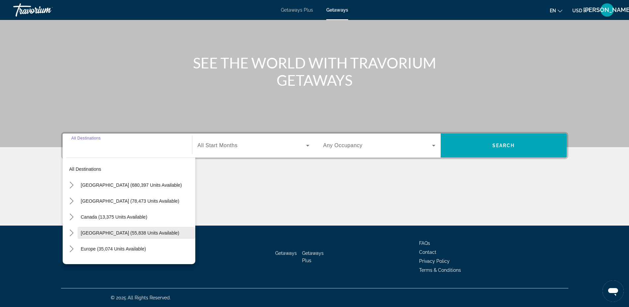 The width and height of the screenshot is (629, 307). Describe the element at coordinates (556, 10) in the screenshot. I see `button: Change language` at that location.